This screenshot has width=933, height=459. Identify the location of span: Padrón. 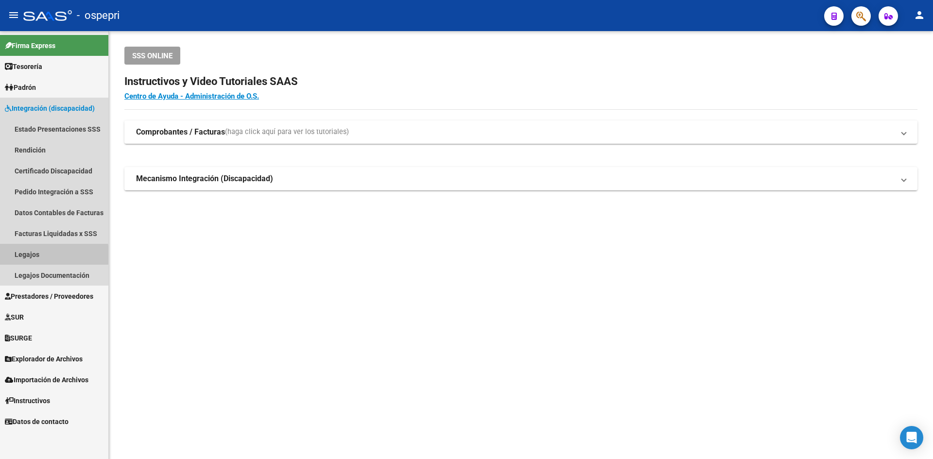
(20, 87).